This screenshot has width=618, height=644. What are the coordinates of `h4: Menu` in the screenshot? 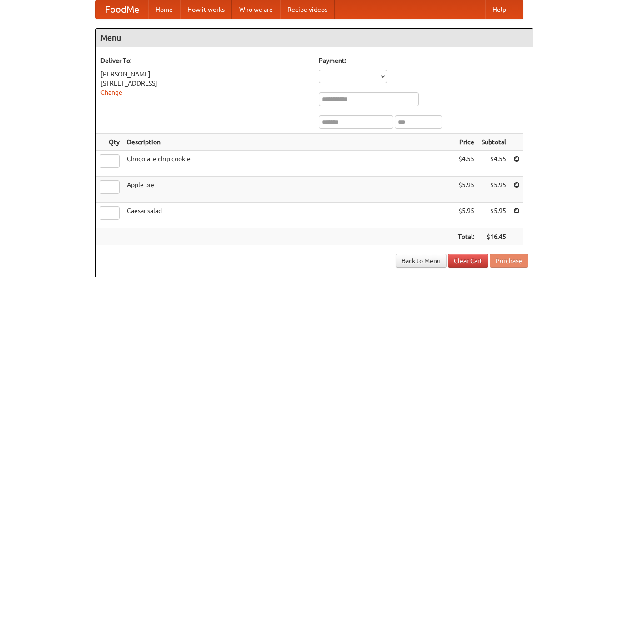 It's located at (314, 38).